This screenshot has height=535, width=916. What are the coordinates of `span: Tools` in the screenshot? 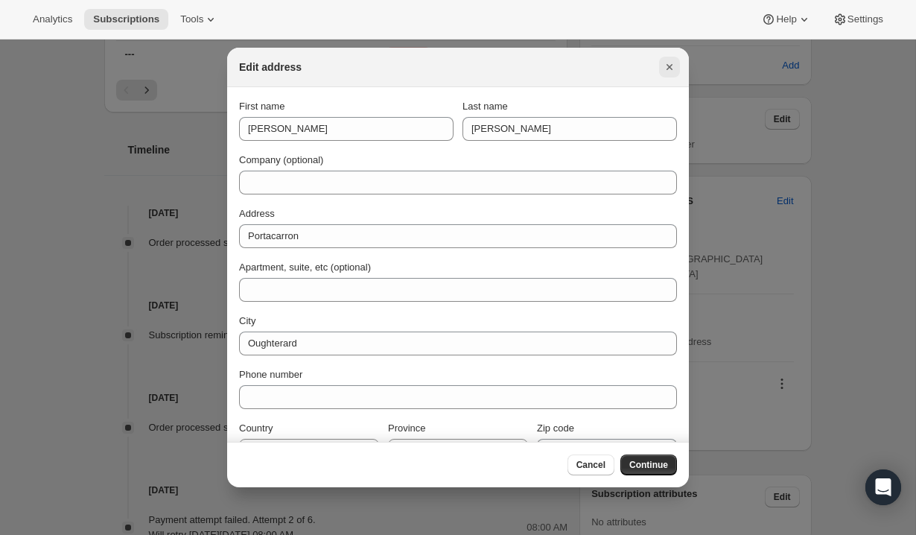 It's located at (191, 19).